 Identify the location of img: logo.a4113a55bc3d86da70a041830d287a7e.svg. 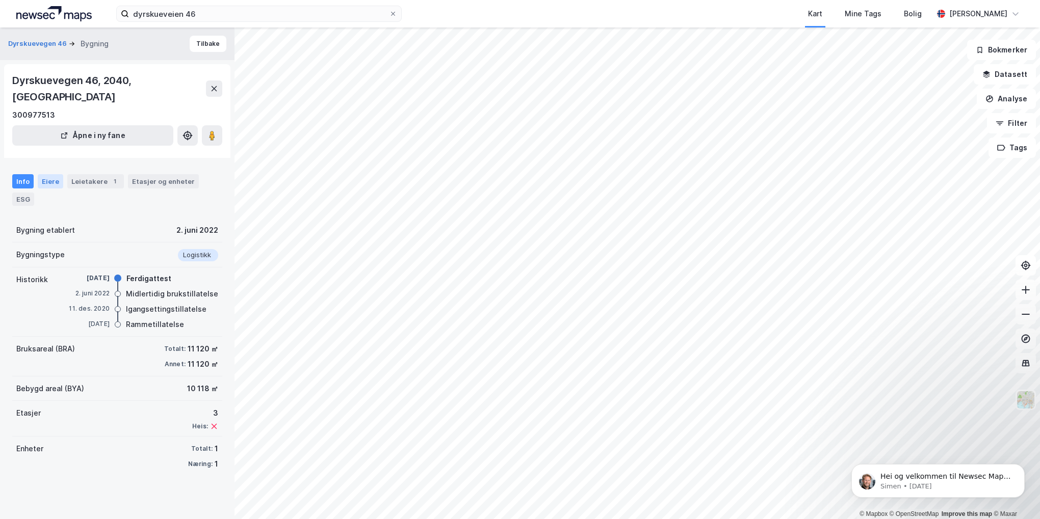
(54, 14).